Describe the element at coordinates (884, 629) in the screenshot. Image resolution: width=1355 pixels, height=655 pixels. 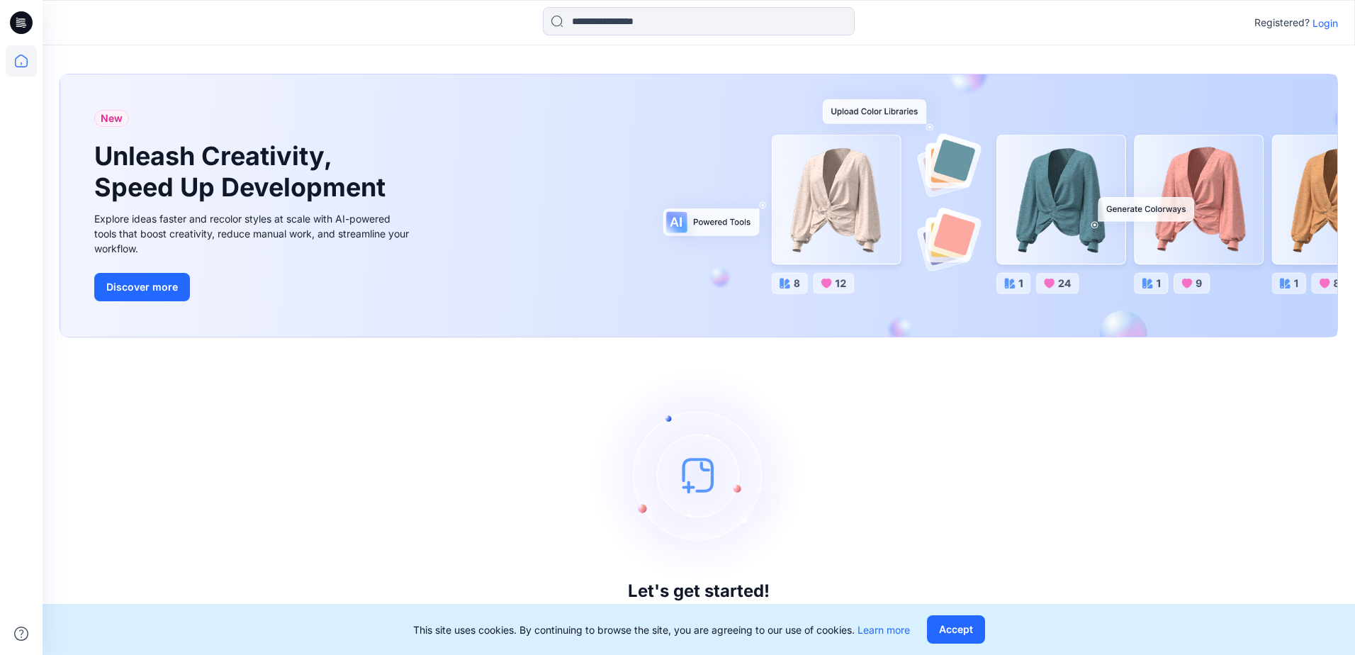
I see `a: Learn more` at that location.